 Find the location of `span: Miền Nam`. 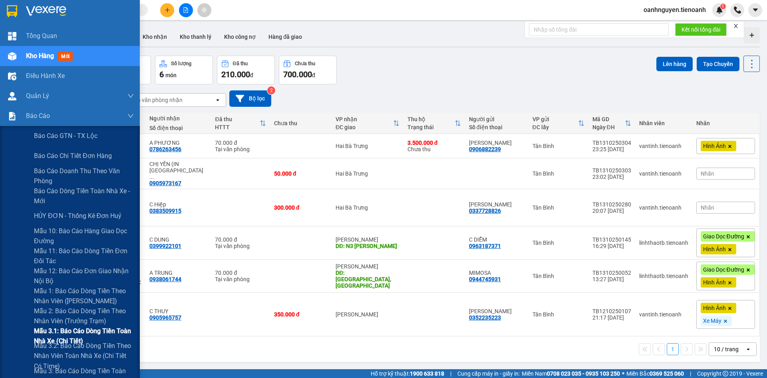

span: Miền Nam is located at coordinates (571, 373).